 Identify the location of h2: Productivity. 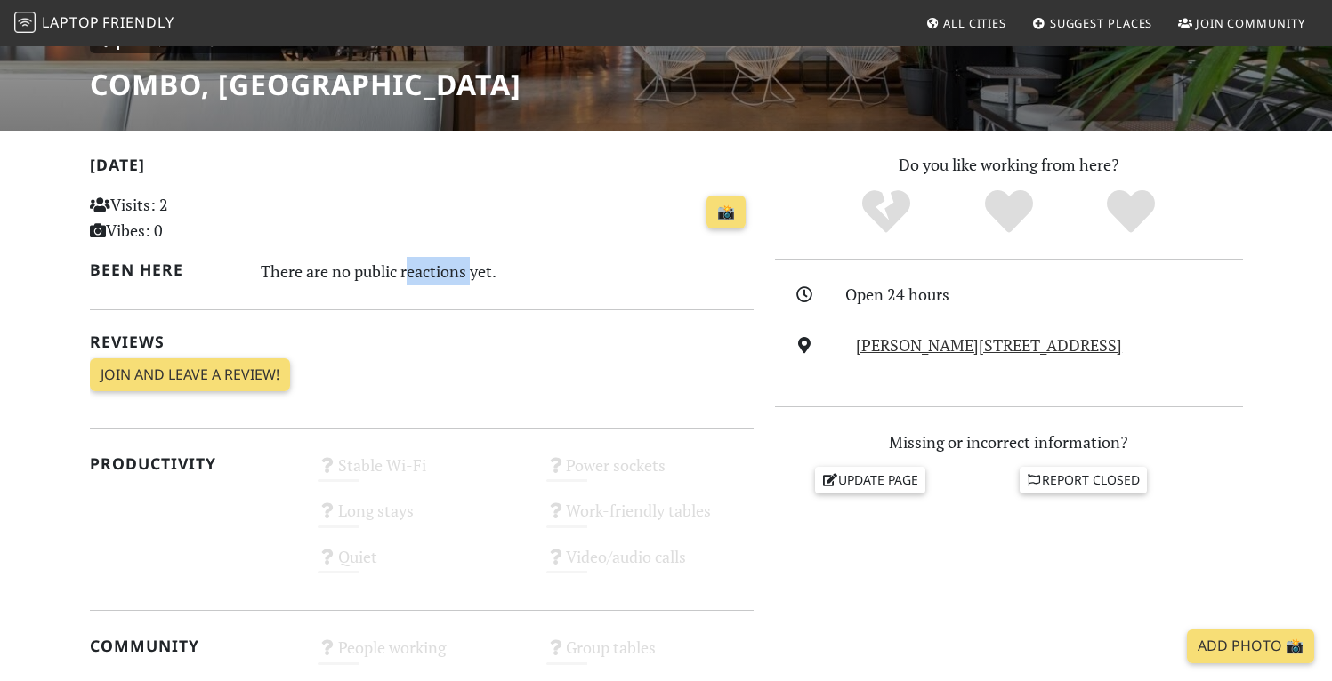
(193, 464).